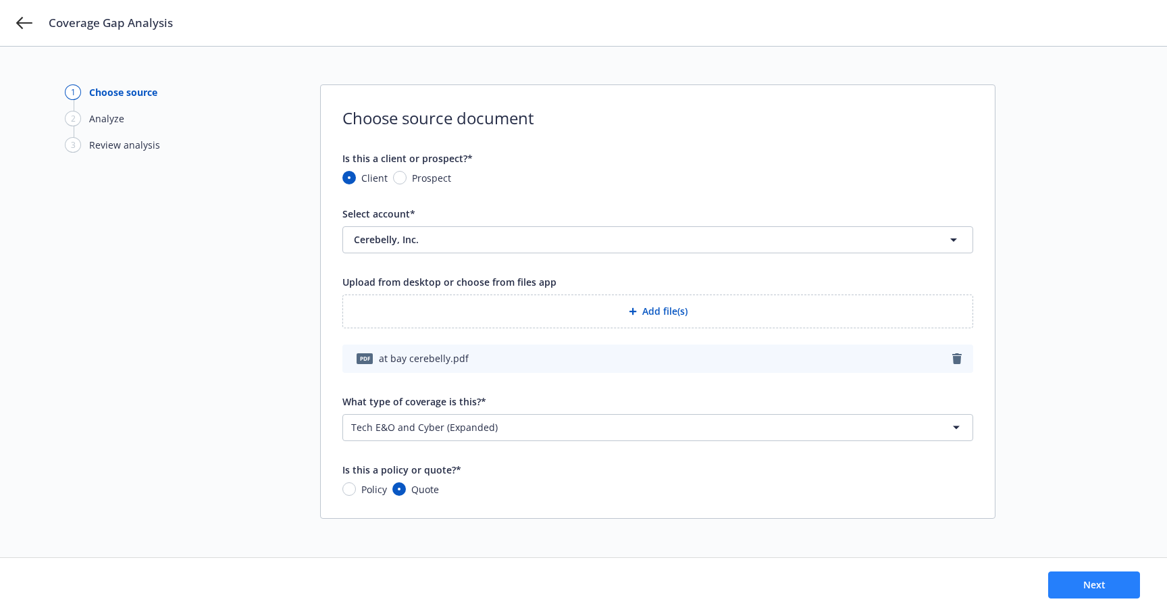  What do you see at coordinates (400, 178) in the screenshot?
I see `input: Prospect` at bounding box center [400, 178].